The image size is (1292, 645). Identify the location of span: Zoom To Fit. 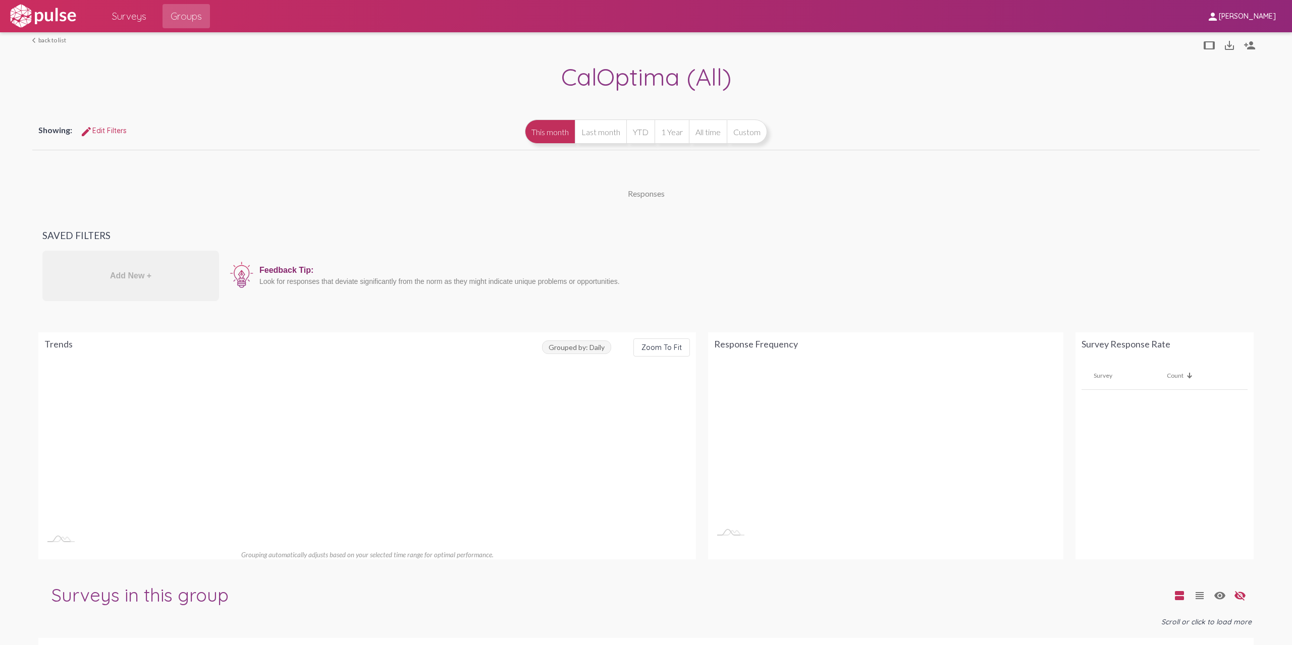
(661, 348).